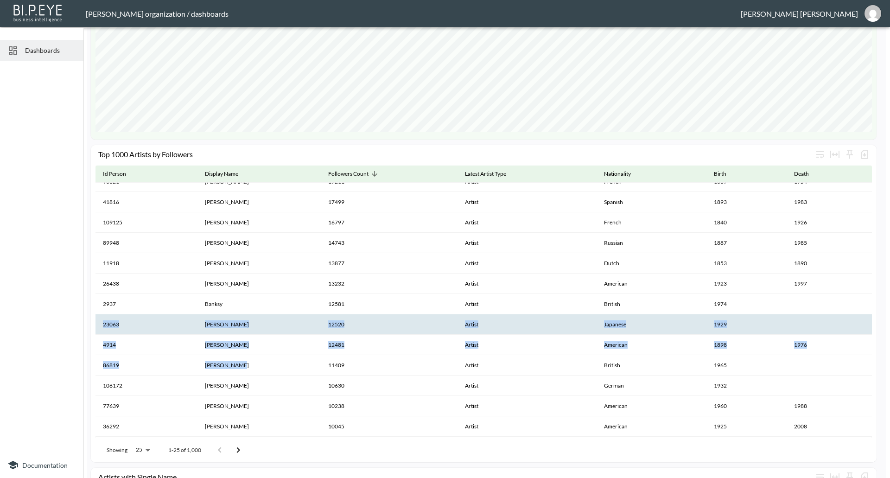 The height and width of the screenshot is (478, 890). Describe the element at coordinates (746, 406) in the screenshot. I see `th: 1960` at that location.